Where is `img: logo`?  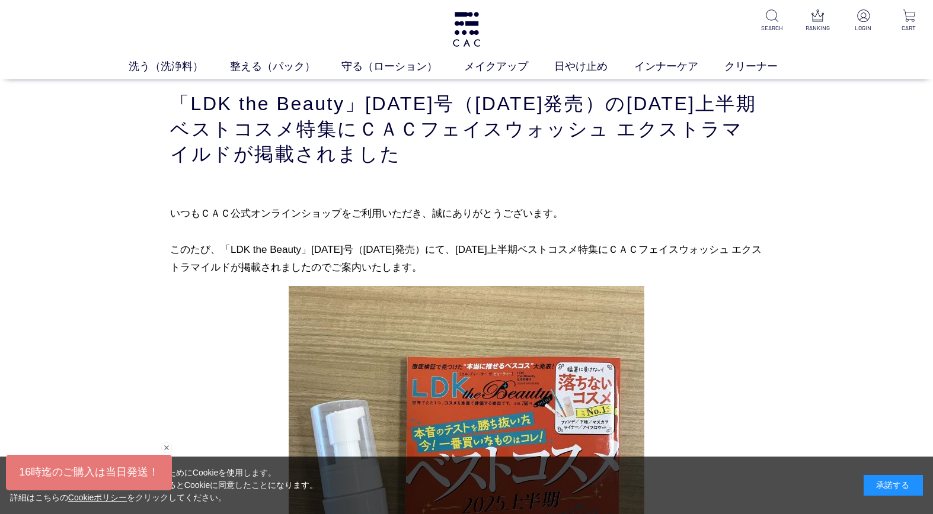 img: logo is located at coordinates (466, 29).